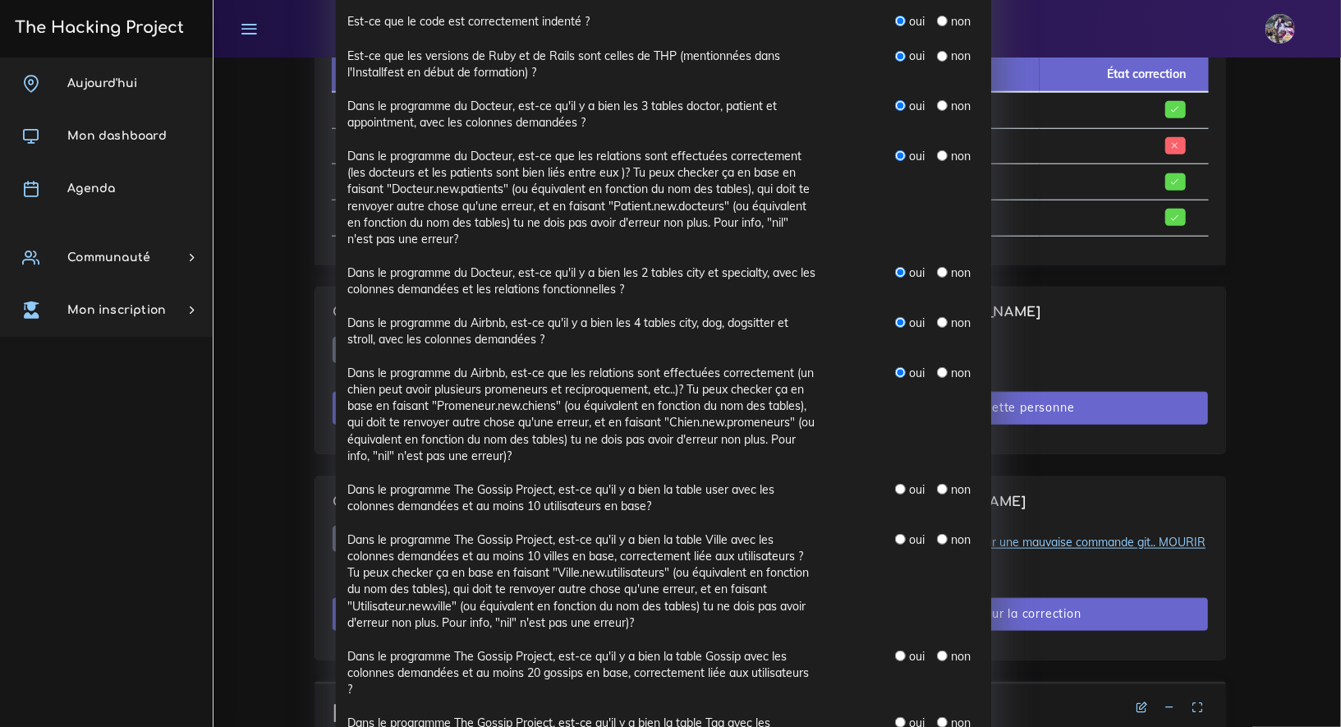 This screenshot has width=1341, height=727. I want to click on label: Dans le programme du Docteur, est-ce qu'il y a bien les 2 tables city et specialty, avec les colo..., so click(581, 281).